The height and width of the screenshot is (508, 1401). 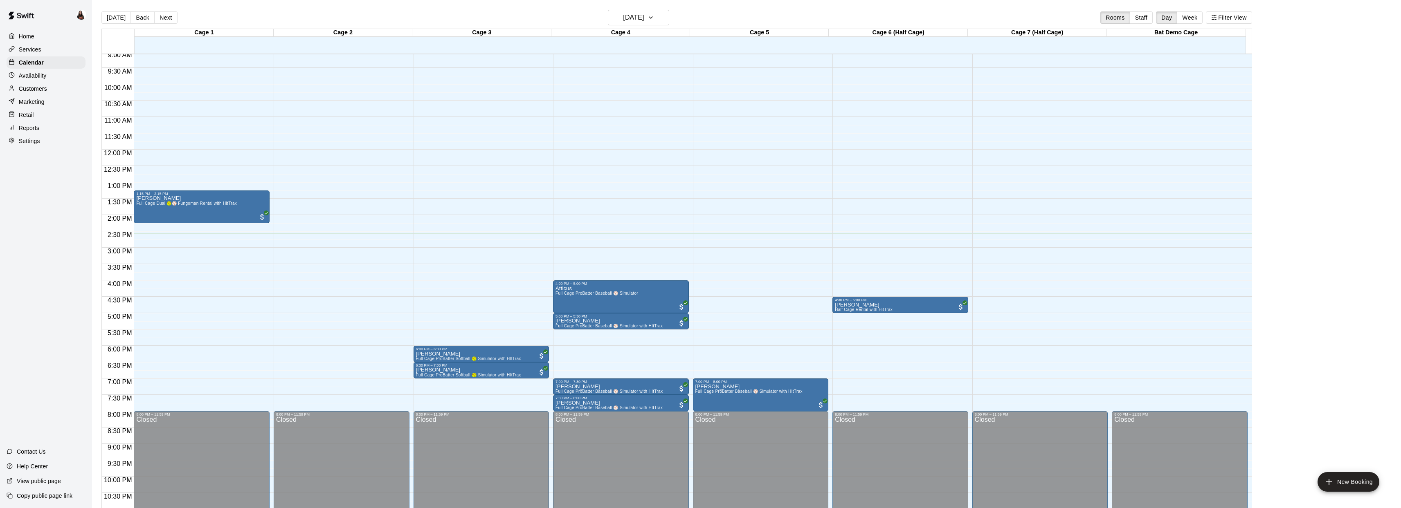 I want to click on span: 12:00 PM, so click(x=118, y=153).